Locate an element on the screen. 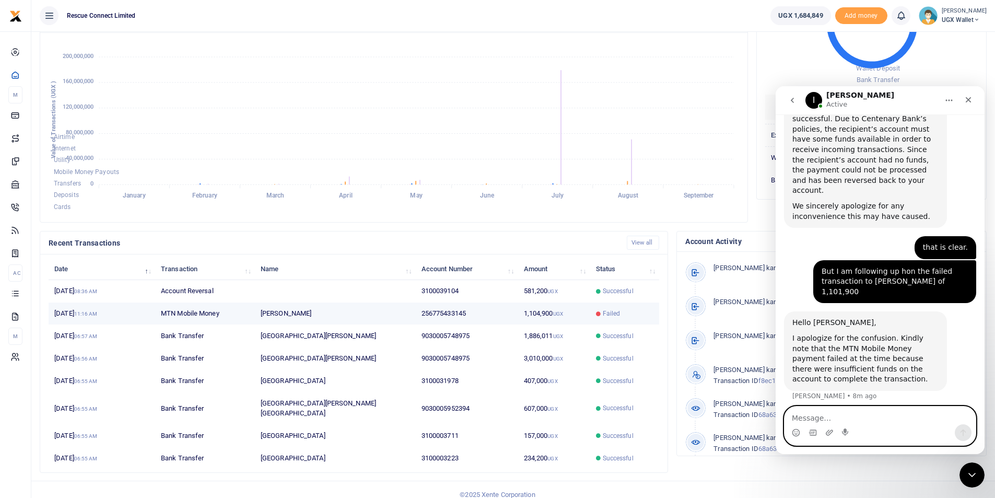 The image size is (995, 498). td: 1,886,011 is located at coordinates (553, 336).